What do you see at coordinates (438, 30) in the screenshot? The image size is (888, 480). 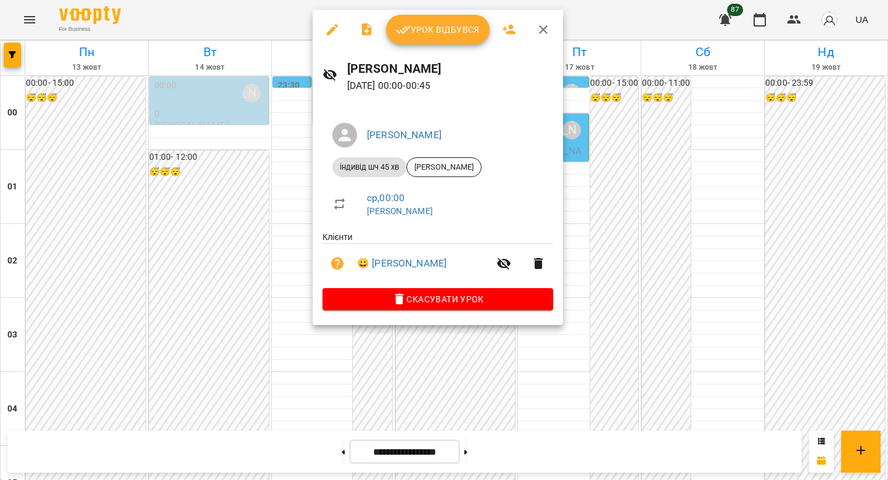 I see `span: Урок відбувся` at bounding box center [438, 30].